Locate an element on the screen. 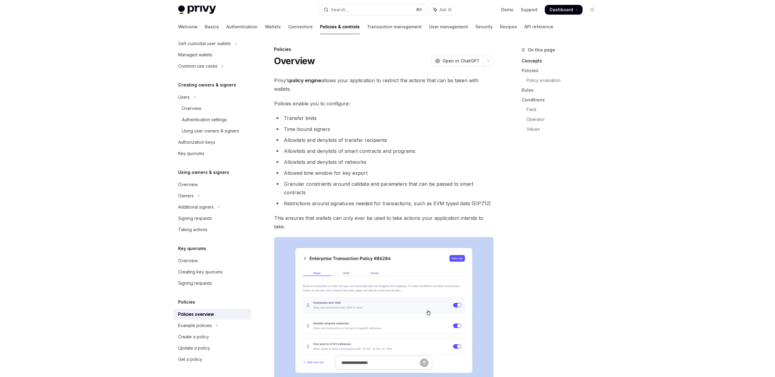  button: Toggle assistant panel is located at coordinates (442, 10).